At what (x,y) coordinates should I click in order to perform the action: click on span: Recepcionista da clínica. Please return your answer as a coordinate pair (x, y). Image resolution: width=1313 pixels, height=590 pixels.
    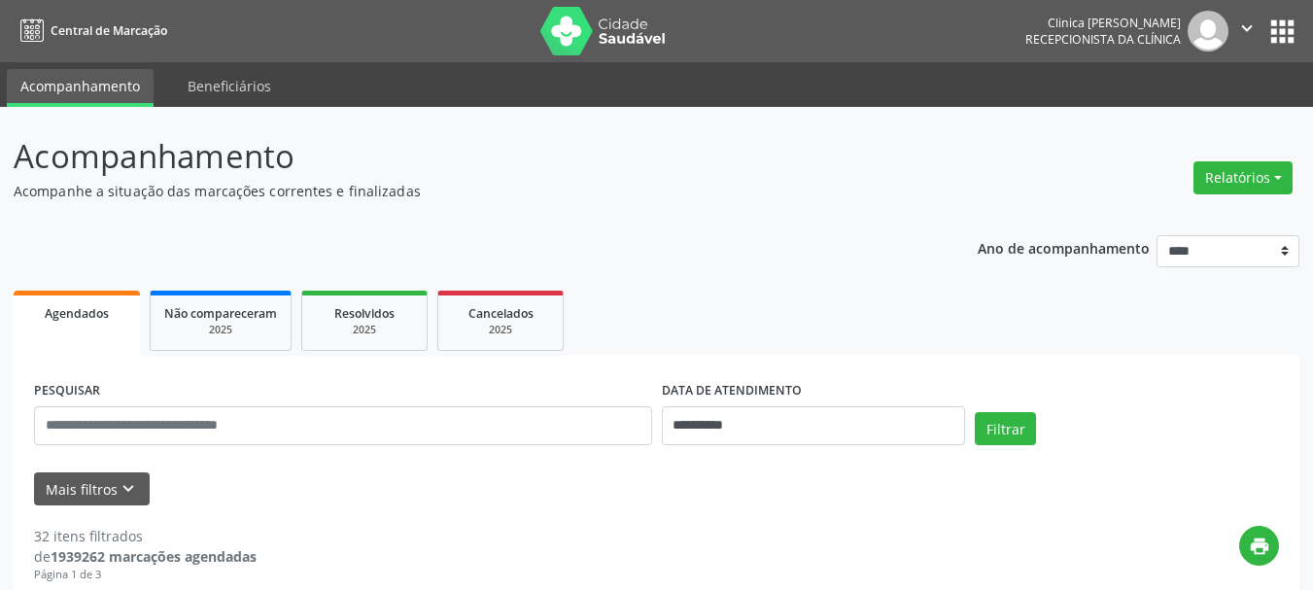
    Looking at the image, I should click on (1103, 39).